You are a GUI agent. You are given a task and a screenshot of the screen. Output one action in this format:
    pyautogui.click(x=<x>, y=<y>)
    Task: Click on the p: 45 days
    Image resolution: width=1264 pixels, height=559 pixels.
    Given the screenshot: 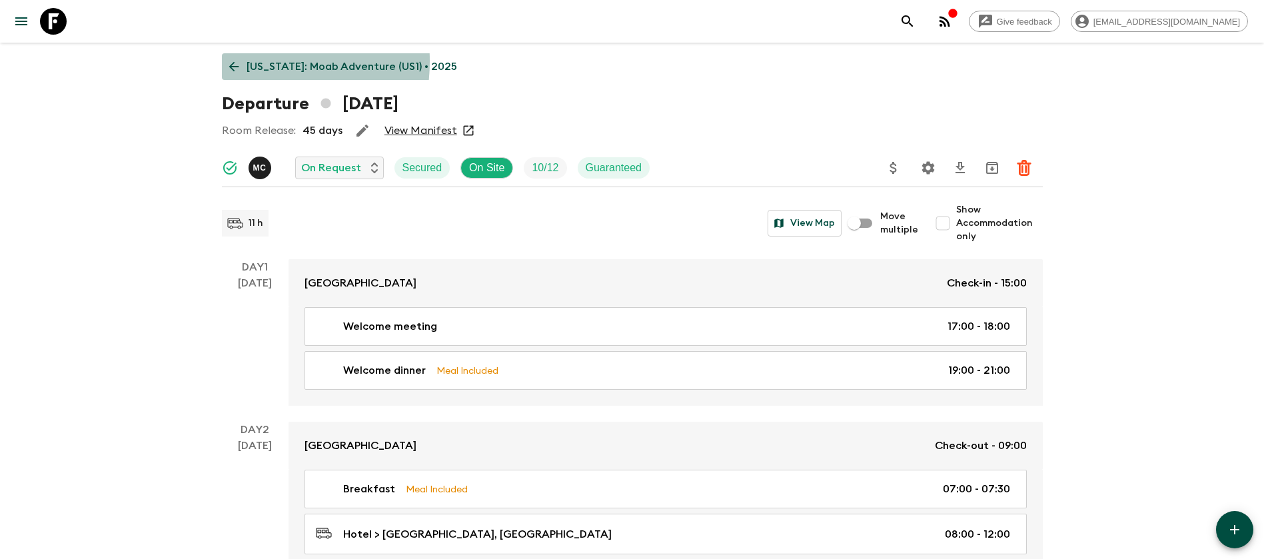 What is the action you would take?
    pyautogui.click(x=323, y=131)
    